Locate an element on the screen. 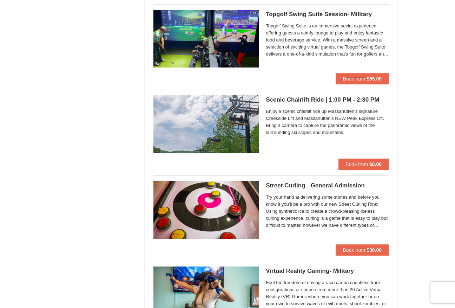  span: Topgolf Swing Suite is an immersive social experience offering guests a comfy lounge to play and ... is located at coordinates (327, 40).